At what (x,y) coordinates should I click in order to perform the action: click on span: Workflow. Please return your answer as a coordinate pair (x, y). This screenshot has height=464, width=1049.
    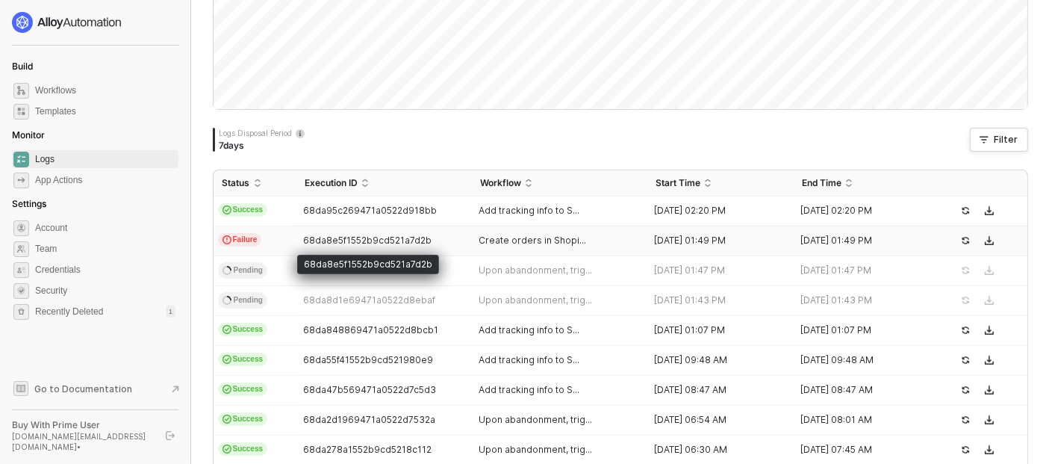
    Looking at the image, I should click on (500, 183).